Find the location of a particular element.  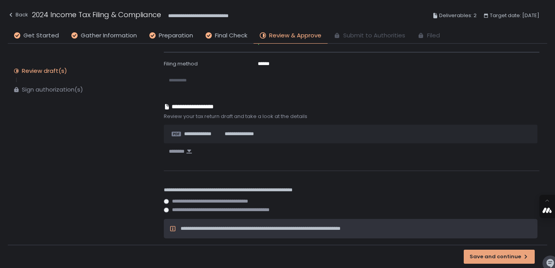

span: Filed is located at coordinates (433, 35).